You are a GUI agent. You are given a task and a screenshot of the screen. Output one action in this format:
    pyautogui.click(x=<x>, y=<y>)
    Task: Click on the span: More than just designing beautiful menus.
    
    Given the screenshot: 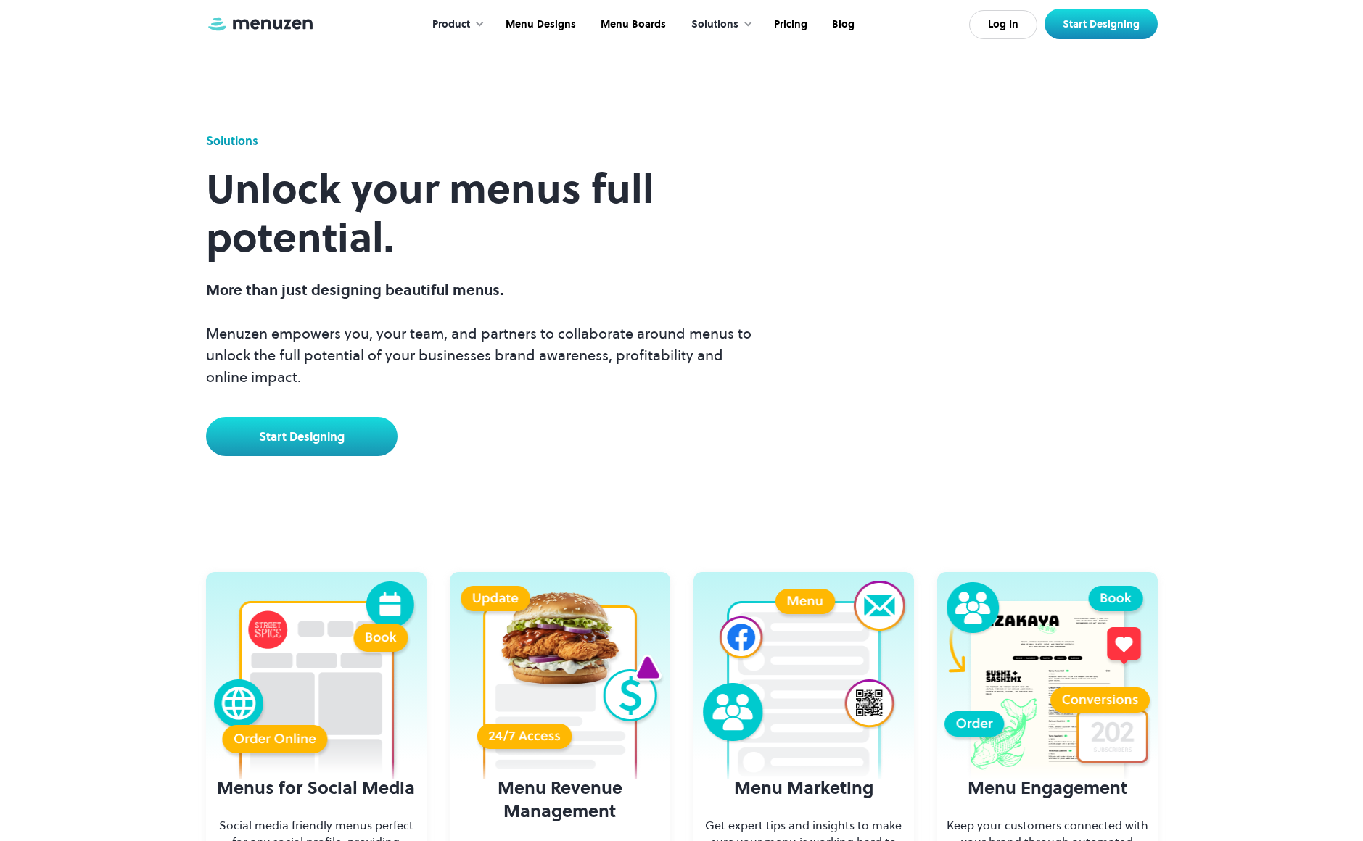 What is the action you would take?
    pyautogui.click(x=355, y=290)
    